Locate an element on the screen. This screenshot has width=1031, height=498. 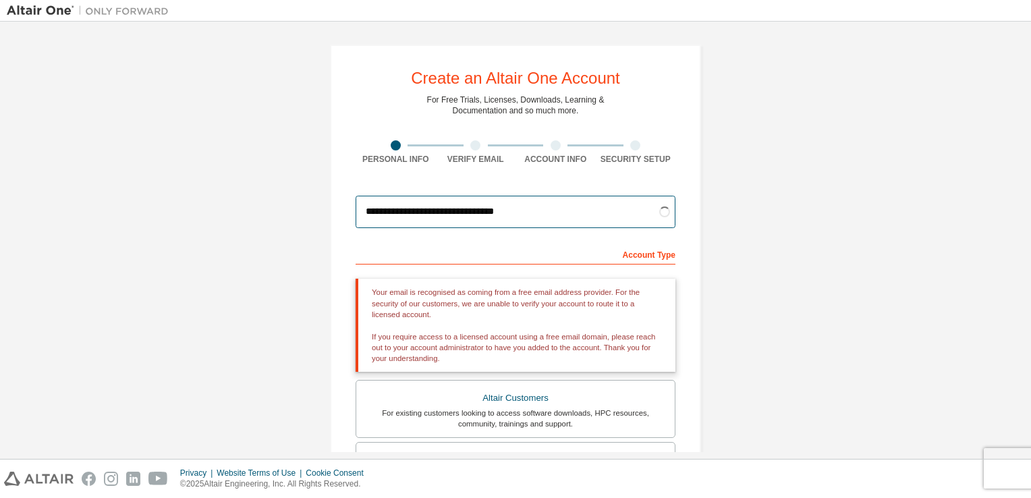
div: Personal Info is located at coordinates (395, 159).